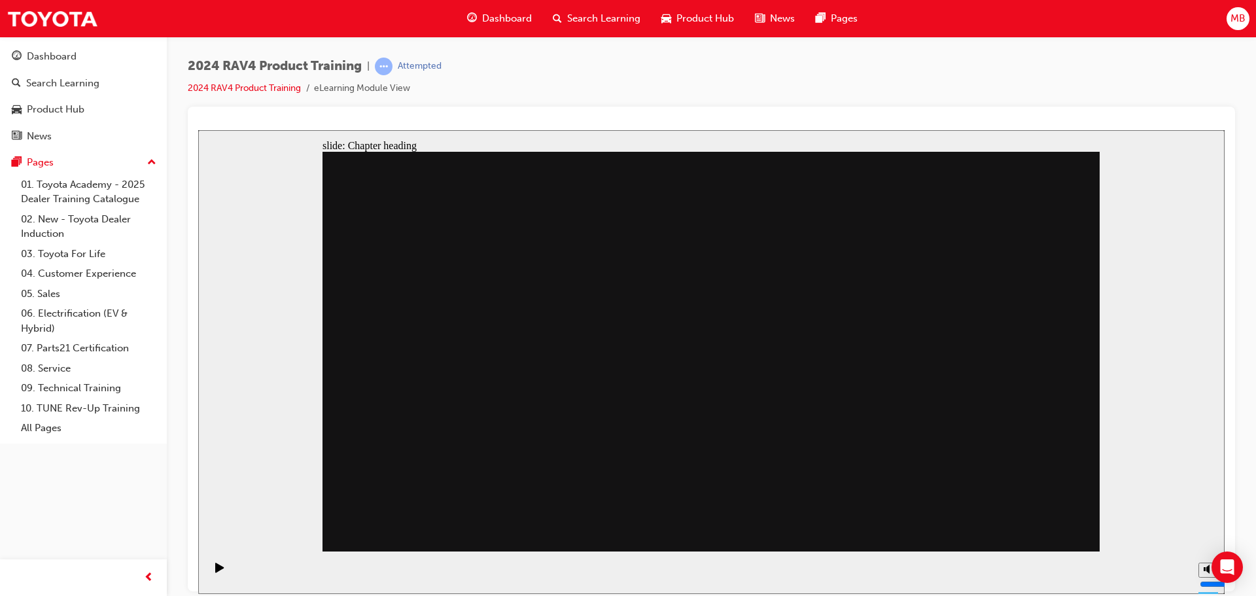  Describe the element at coordinates (1238, 18) in the screenshot. I see `button: MB` at that location.